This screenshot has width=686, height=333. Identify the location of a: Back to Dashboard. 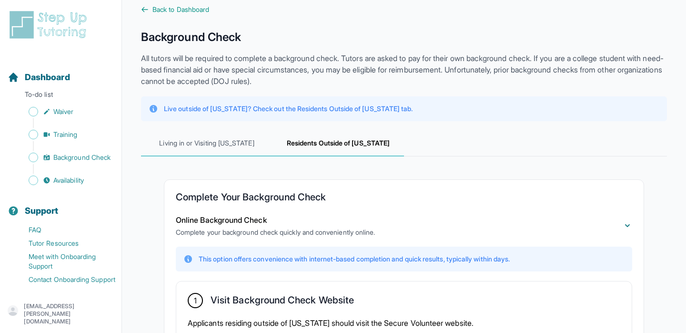
(404, 10).